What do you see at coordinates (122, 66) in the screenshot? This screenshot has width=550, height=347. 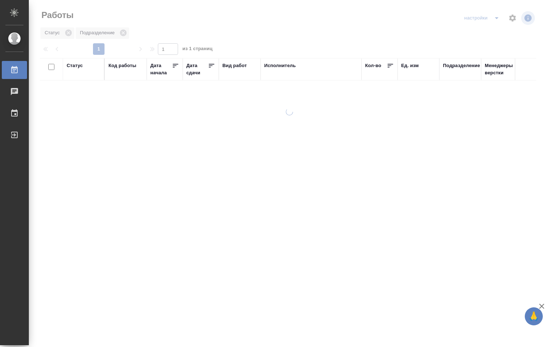 I see `div: Код работы` at bounding box center [122, 66].